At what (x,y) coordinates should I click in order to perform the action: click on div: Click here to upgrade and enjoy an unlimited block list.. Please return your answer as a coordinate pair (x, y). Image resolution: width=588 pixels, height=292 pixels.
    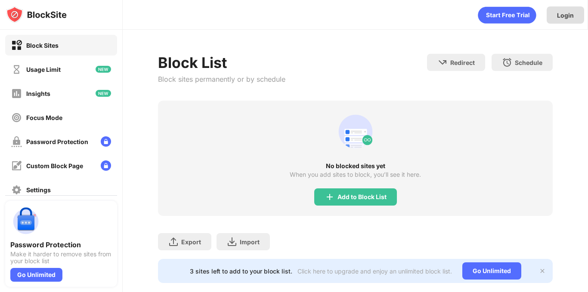
    Looking at the image, I should click on (374, 271).